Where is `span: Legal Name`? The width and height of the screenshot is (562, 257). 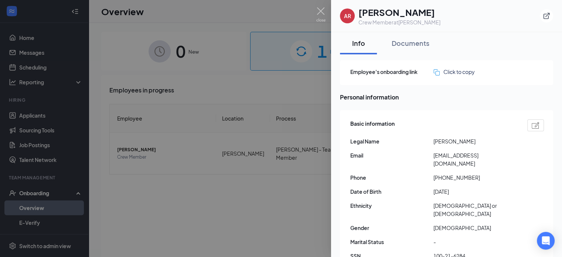
span: Legal Name is located at coordinates (392, 141).